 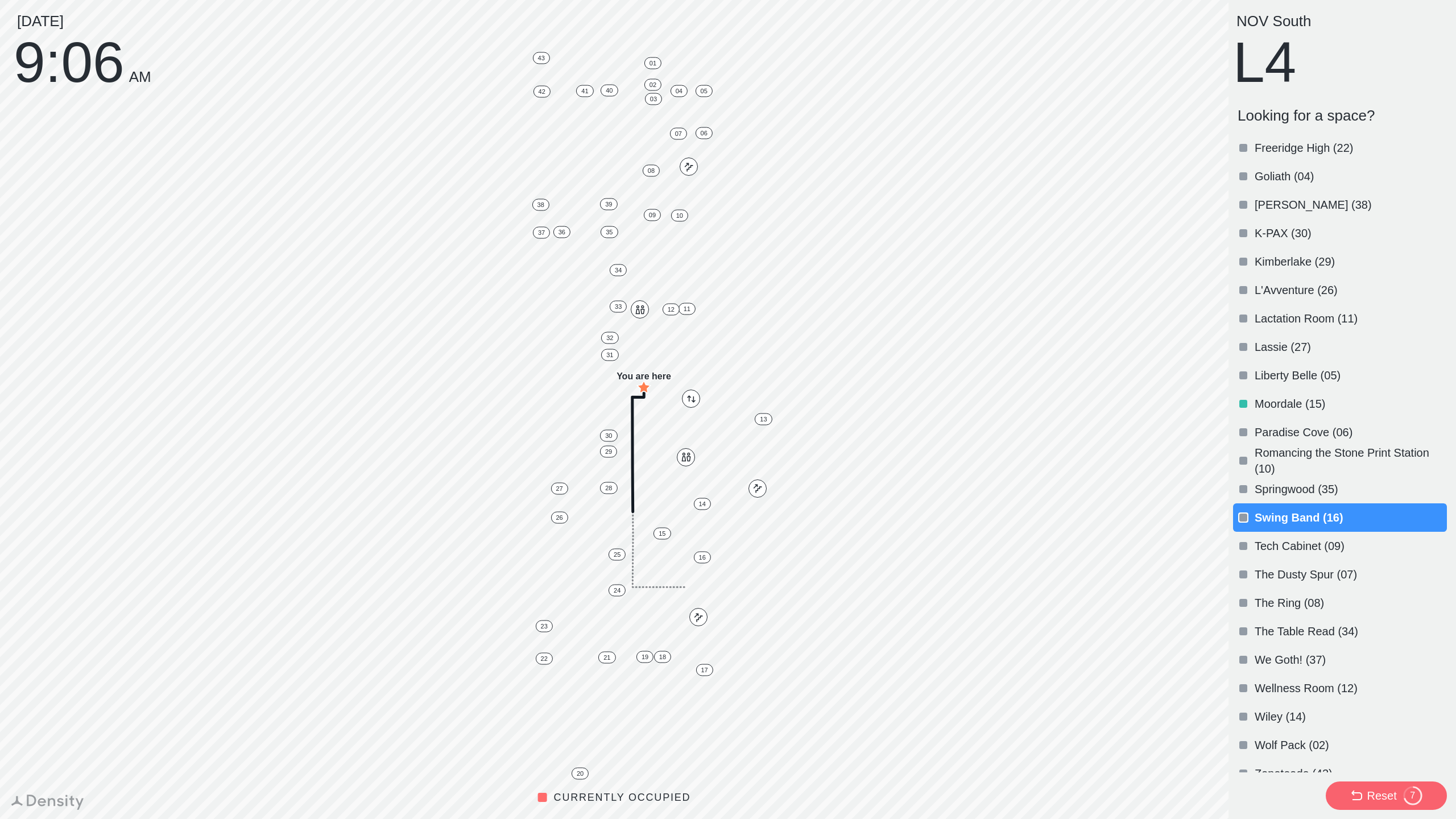 I want to click on p: Kimberlake (29), so click(x=1350, y=262).